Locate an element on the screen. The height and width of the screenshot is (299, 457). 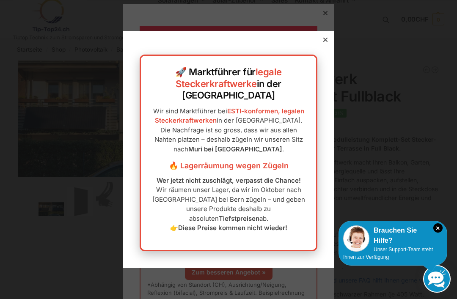
h3: 🔥 Lagerräumung wegen Zügeln is located at coordinates (229, 166).